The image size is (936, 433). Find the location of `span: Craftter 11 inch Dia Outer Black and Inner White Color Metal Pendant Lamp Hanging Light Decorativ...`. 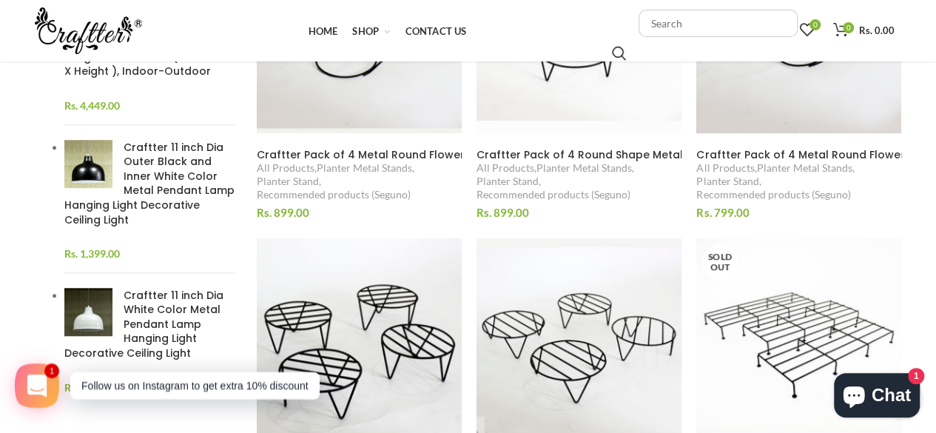

span: Craftter 11 inch Dia Outer Black and Inner White Color Metal Pendant Lamp Hanging Light Decorativ... is located at coordinates (149, 183).